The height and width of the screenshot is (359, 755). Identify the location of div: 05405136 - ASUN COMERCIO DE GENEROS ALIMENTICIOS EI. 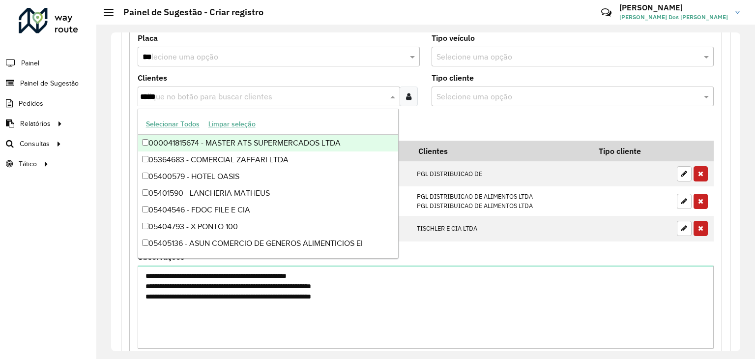
(268, 243).